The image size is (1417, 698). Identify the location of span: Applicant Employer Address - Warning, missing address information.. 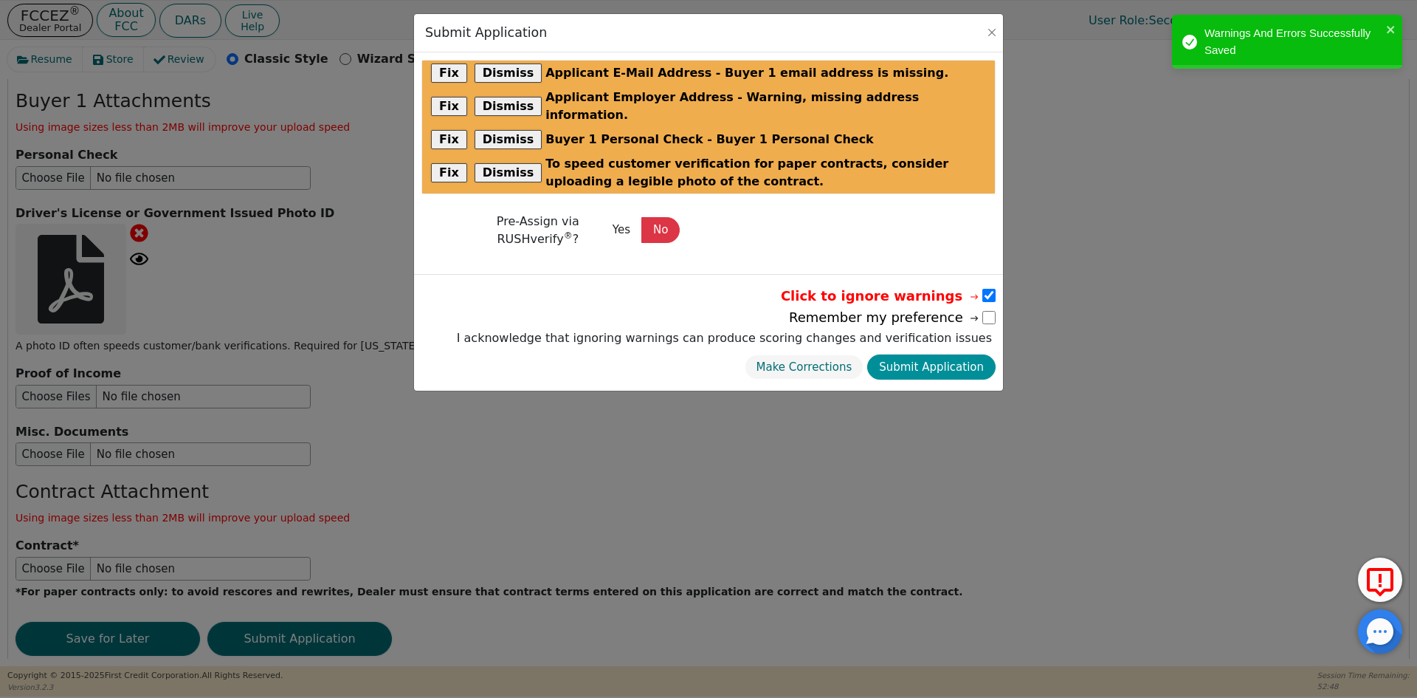
(766, 106).